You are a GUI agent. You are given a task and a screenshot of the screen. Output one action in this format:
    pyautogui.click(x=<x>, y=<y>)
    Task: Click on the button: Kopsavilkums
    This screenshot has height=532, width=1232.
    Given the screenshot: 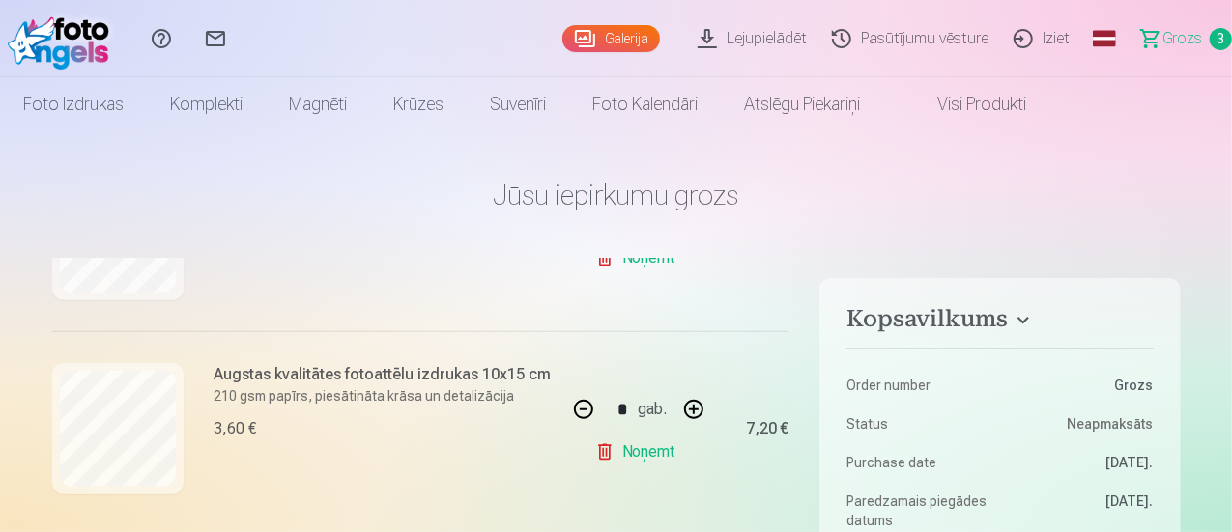 What is the action you would take?
    pyautogui.click(x=999, y=323)
    